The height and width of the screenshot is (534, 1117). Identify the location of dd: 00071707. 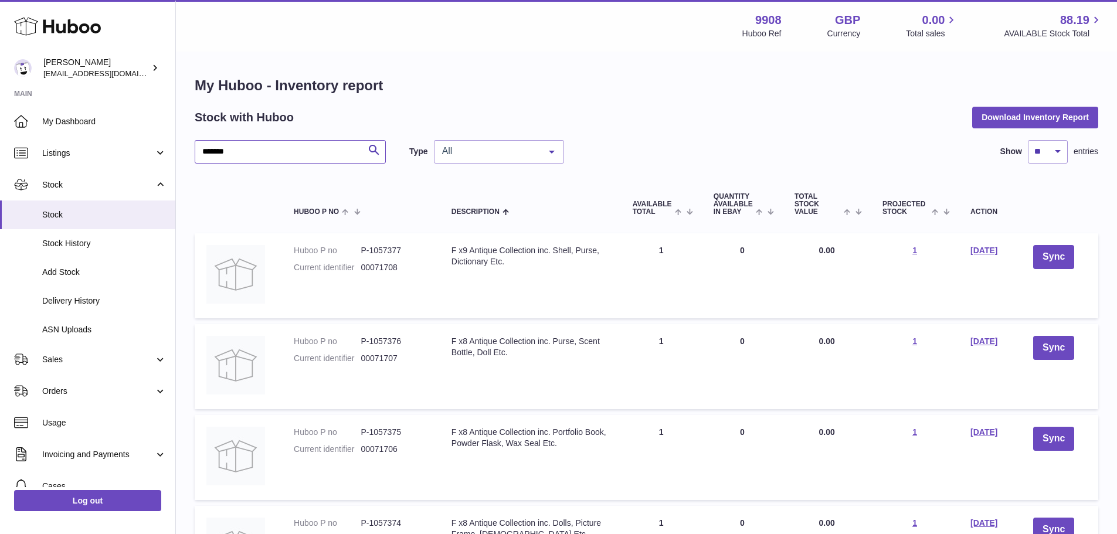
(394, 358).